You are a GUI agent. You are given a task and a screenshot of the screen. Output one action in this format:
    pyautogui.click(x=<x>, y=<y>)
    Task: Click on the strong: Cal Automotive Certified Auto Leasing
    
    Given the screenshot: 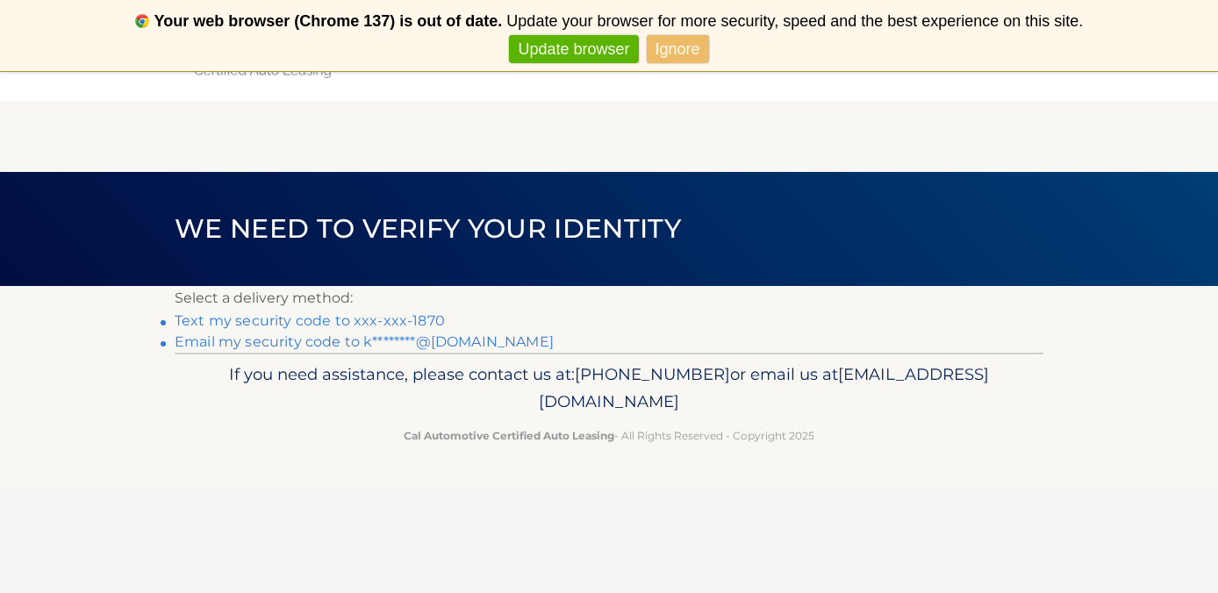 What is the action you would take?
    pyautogui.click(x=509, y=435)
    